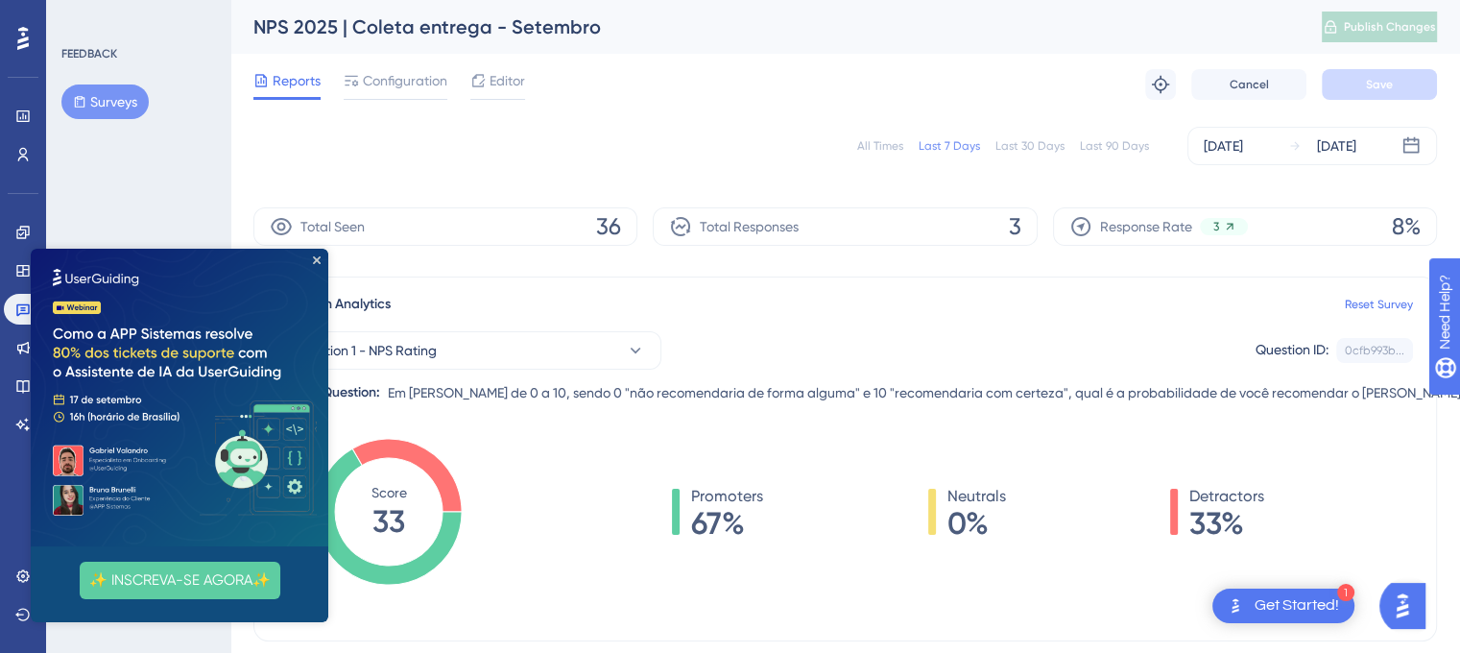 This screenshot has height=653, width=1460. Describe the element at coordinates (1227, 523) in the screenshot. I see `span: 33%` at that location.